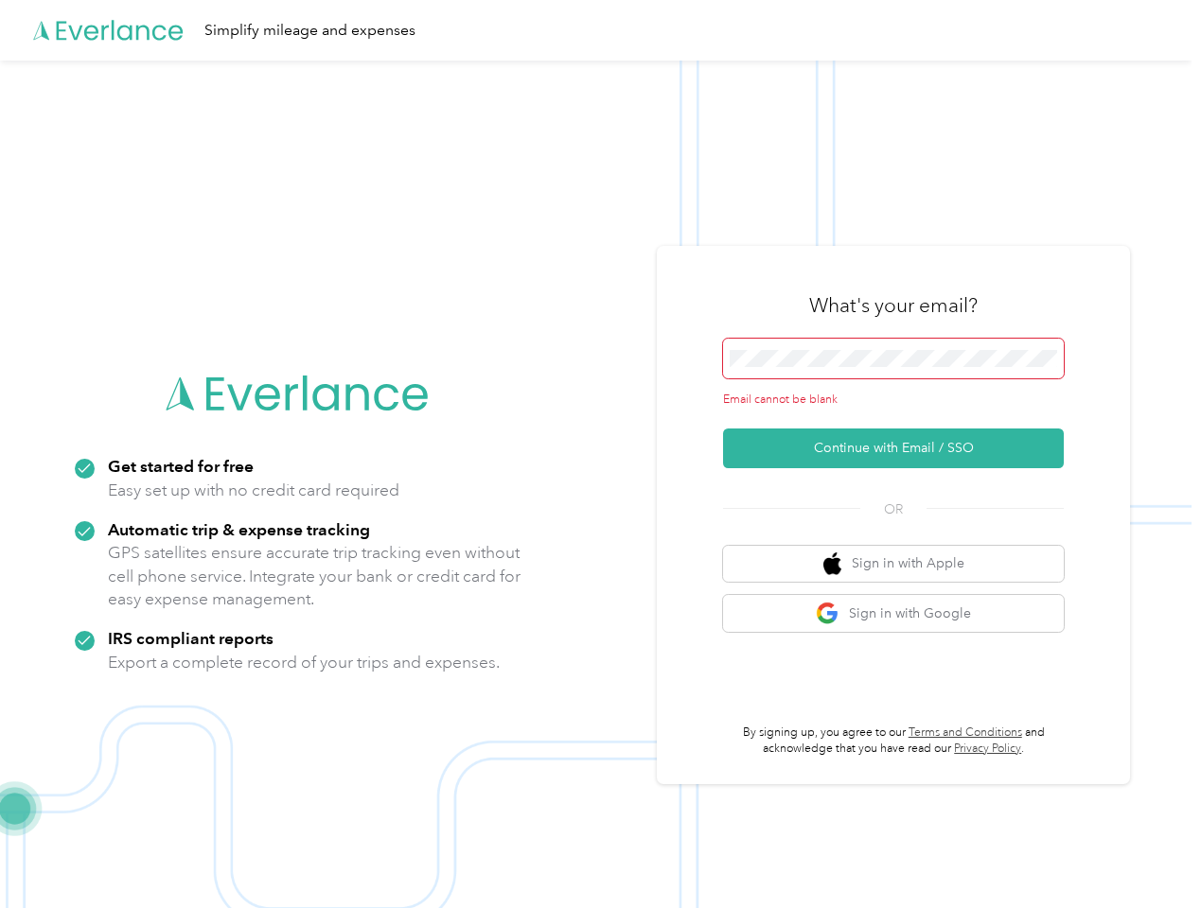 The height and width of the screenshot is (908, 1201). What do you see at coordinates (893, 613) in the screenshot?
I see `button: google logoSign in with Google` at bounding box center [893, 613].